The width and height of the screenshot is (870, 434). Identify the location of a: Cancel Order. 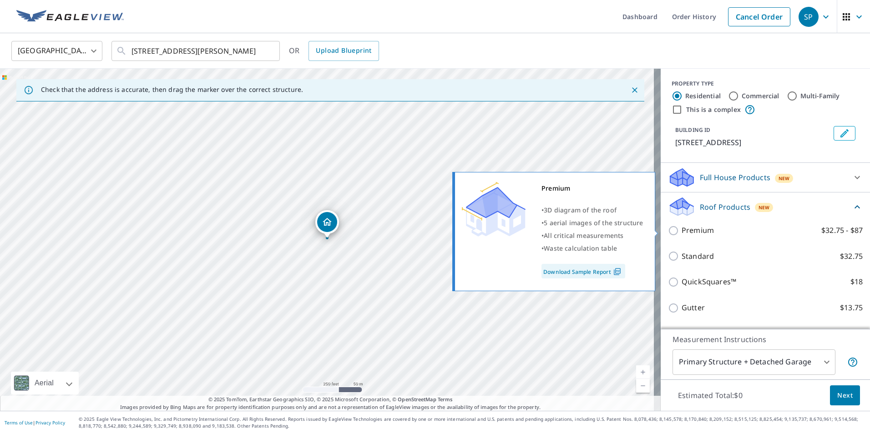
(759, 17).